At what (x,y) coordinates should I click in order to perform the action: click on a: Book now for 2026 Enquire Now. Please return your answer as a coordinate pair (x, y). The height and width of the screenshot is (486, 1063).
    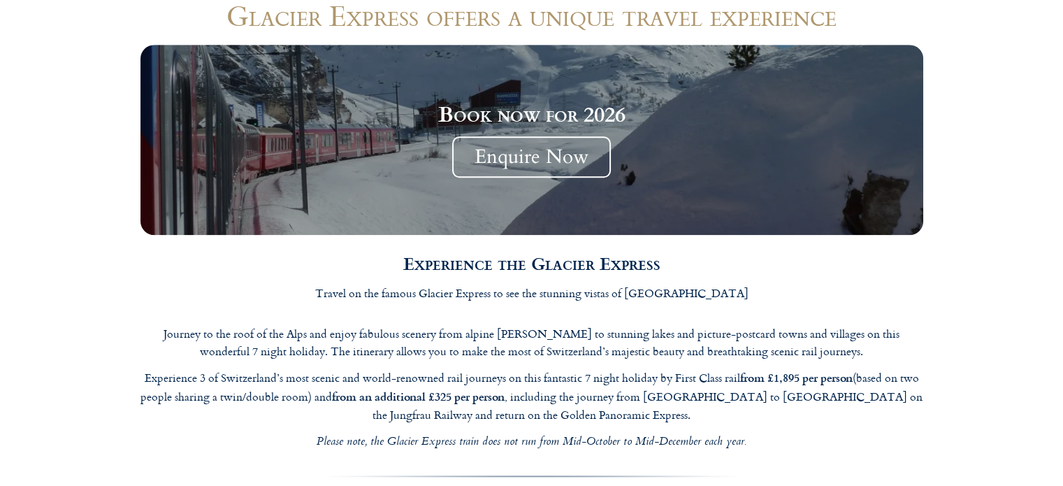
    Looking at the image, I should click on (532, 140).